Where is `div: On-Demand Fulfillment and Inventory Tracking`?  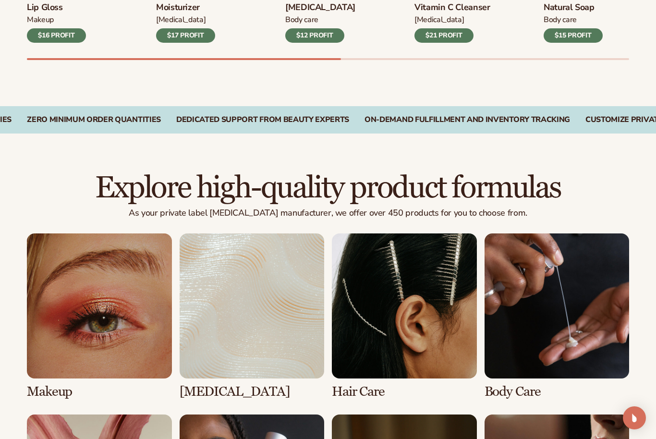
div: On-Demand Fulfillment and Inventory Tracking is located at coordinates (467, 120).